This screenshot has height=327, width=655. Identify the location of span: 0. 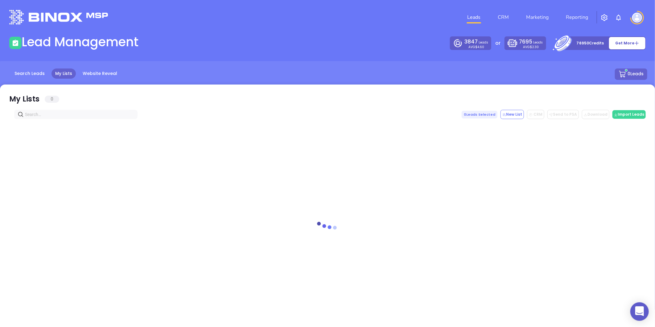
(52, 99).